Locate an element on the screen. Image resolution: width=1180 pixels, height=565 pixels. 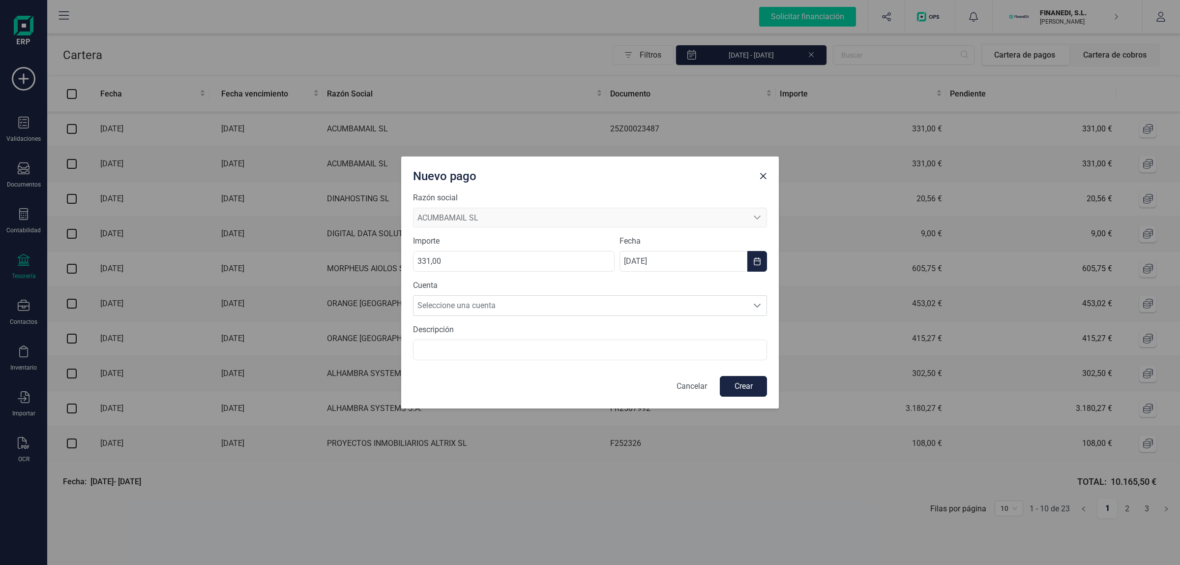
label: Razón social is located at coordinates (435, 198).